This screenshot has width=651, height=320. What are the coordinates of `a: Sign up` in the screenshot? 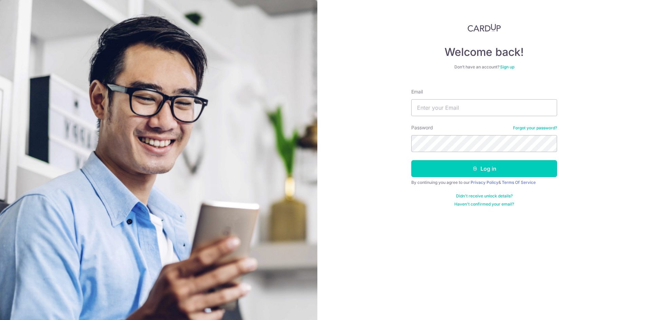 It's located at (507, 67).